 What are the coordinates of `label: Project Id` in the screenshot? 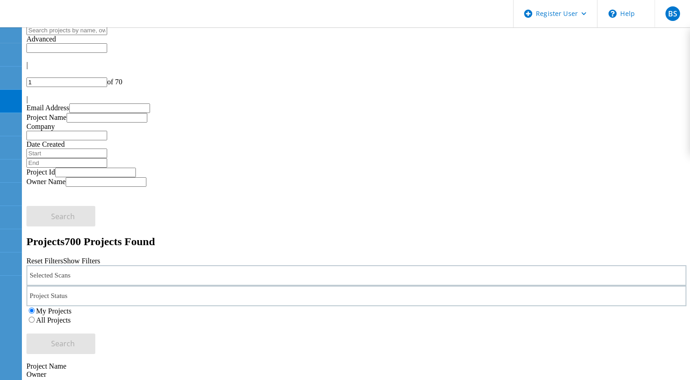 It's located at (41, 172).